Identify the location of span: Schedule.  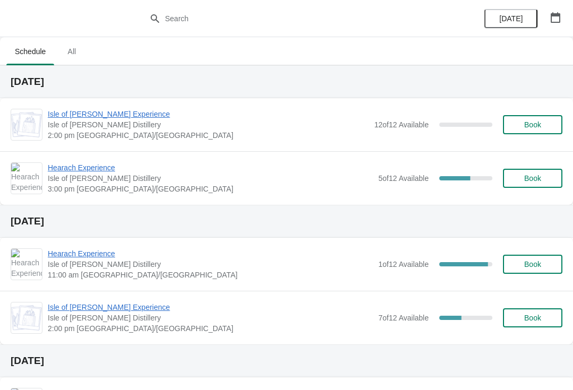
(30, 51).